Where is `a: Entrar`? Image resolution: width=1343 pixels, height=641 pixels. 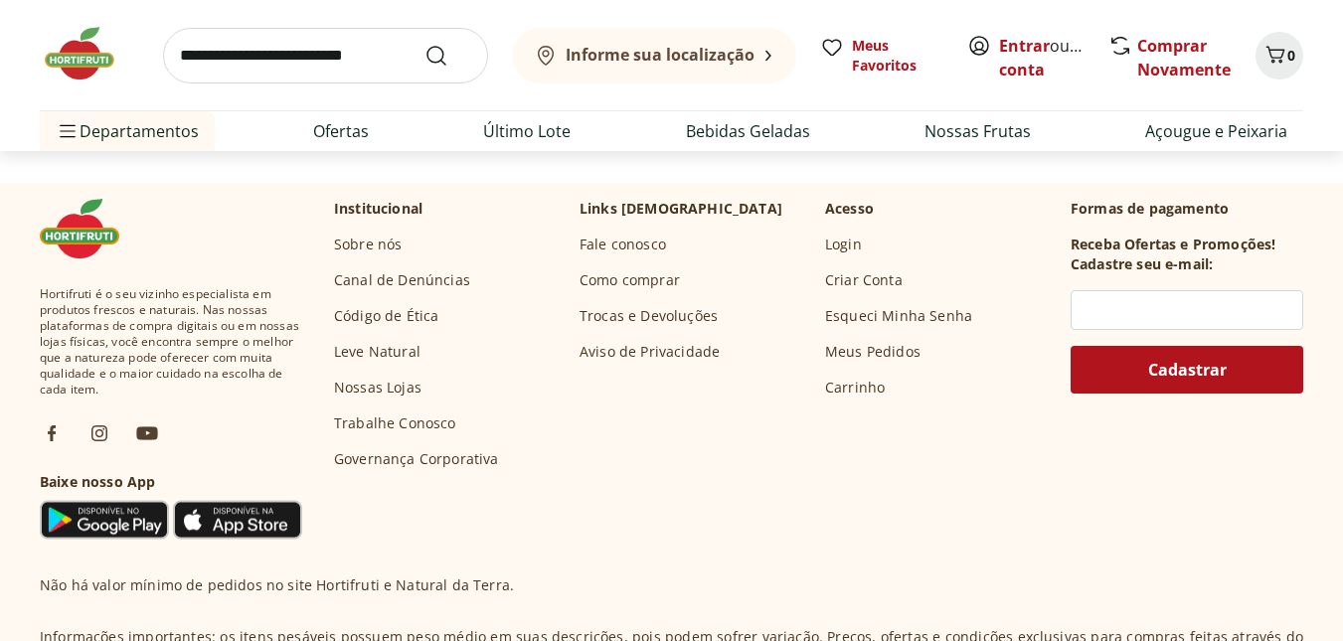
a: Entrar is located at coordinates (1024, 46).